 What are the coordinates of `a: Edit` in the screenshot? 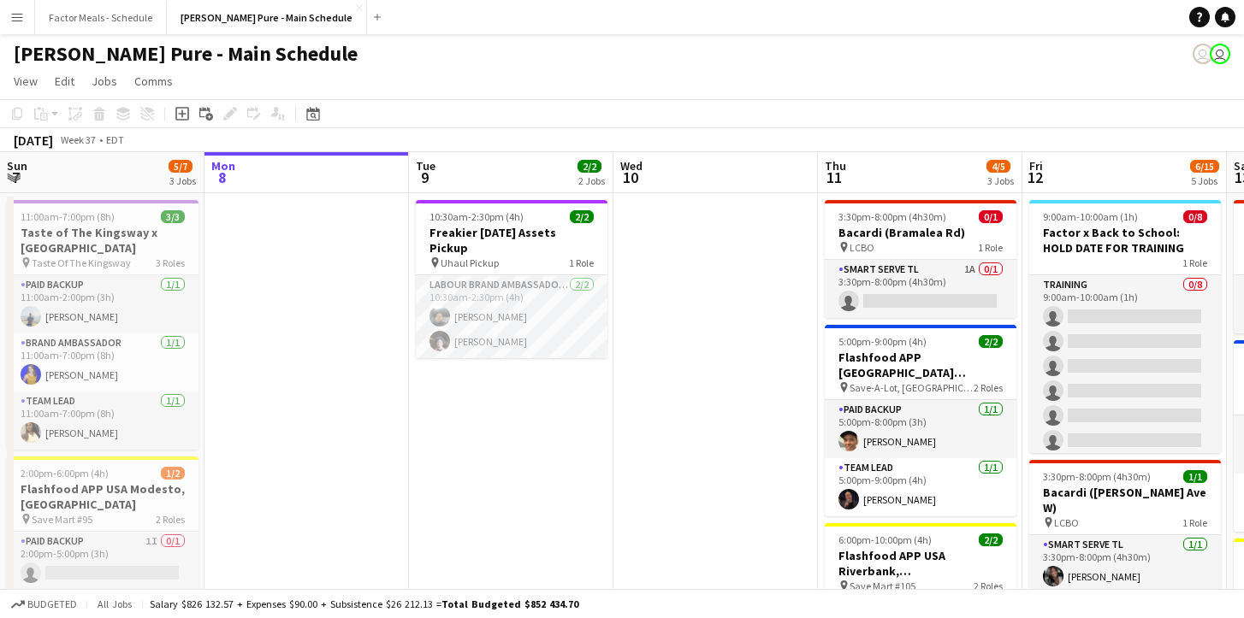 It's located at (64, 81).